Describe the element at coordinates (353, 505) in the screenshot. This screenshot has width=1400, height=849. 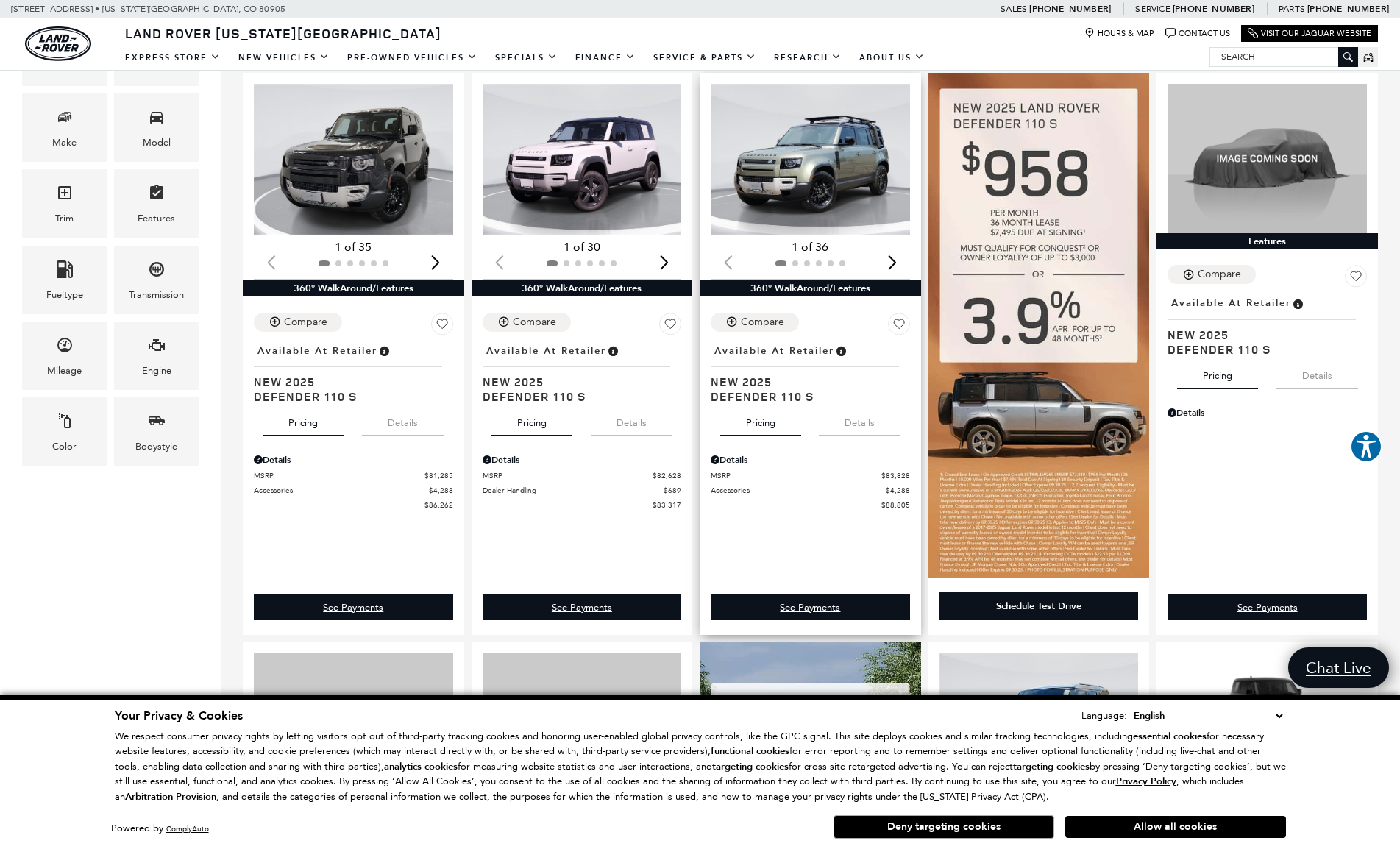
I see `a: $86,262` at that location.